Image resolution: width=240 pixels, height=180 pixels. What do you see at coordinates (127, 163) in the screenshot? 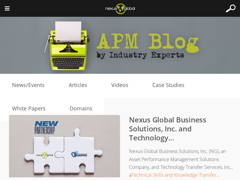
I see `p: Nexus Global Business Solutions, Inc. (NG), an Asset Performance Management Solutions Company, an...` at bounding box center [127, 163].